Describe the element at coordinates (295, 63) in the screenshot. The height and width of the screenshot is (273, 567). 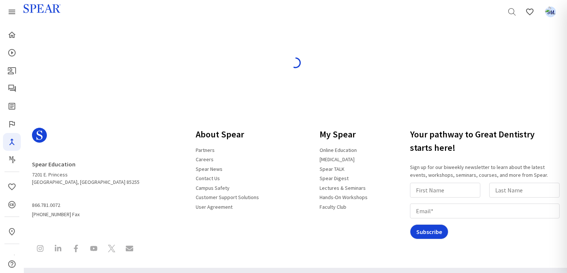
I see `img: spinner-blue.svg` at that location.